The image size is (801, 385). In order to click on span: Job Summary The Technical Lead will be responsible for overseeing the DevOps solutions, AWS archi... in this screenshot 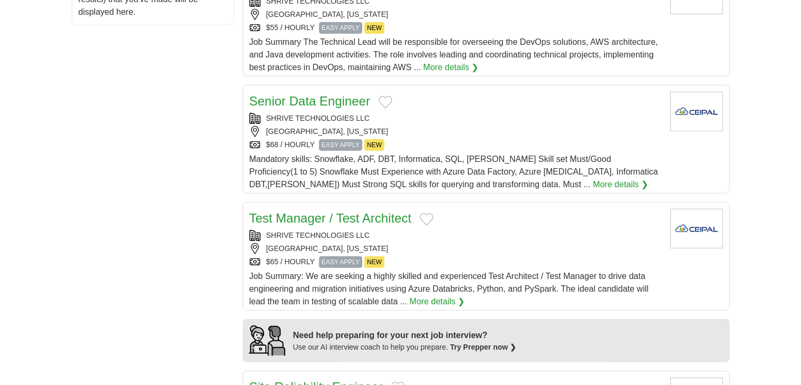, I will do `click(453, 54)`.